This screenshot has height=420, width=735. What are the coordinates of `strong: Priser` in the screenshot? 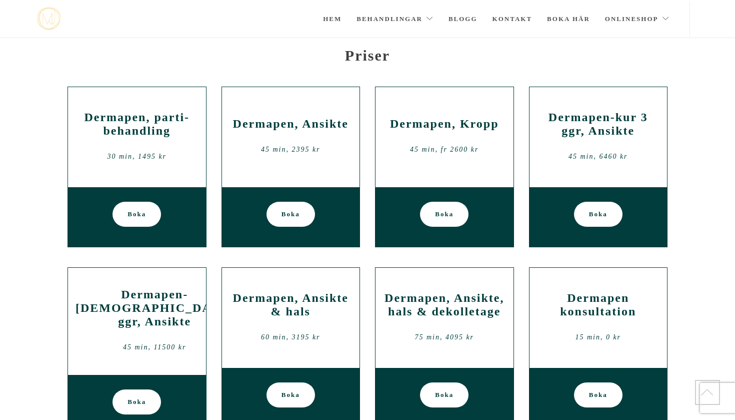 It's located at (368, 55).